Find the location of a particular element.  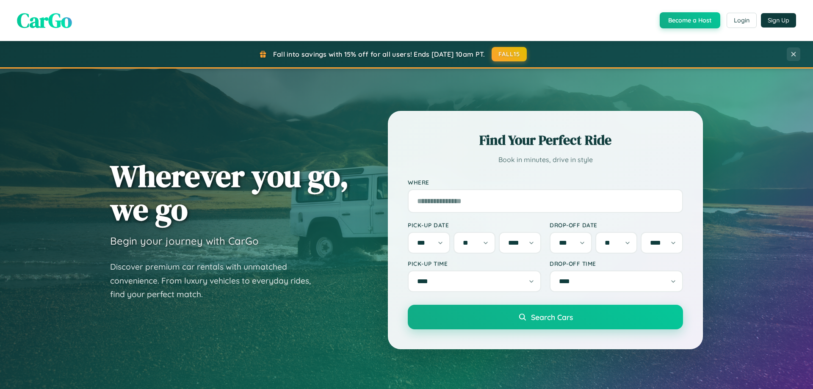

button: Login is located at coordinates (742, 20).